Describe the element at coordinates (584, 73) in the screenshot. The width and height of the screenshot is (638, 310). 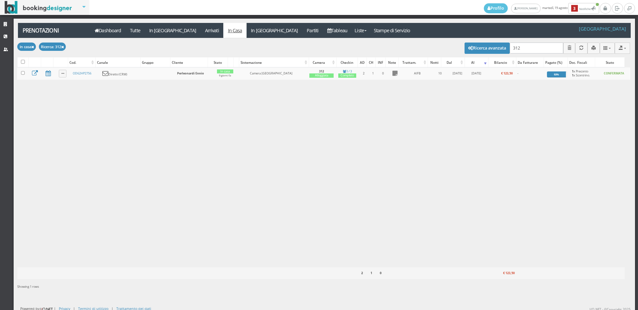
I see `td: x Preconto x Scontrino.` at that location.